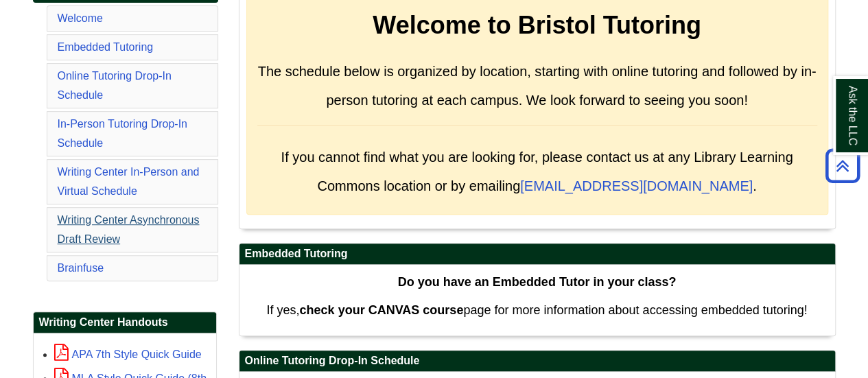 The height and width of the screenshot is (378, 868). Describe the element at coordinates (81, 268) in the screenshot. I see `a: Brainfuse` at that location.